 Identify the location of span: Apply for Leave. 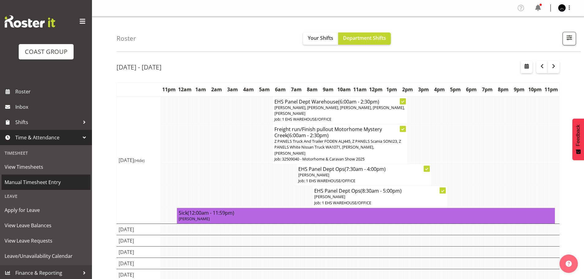
(46, 210).